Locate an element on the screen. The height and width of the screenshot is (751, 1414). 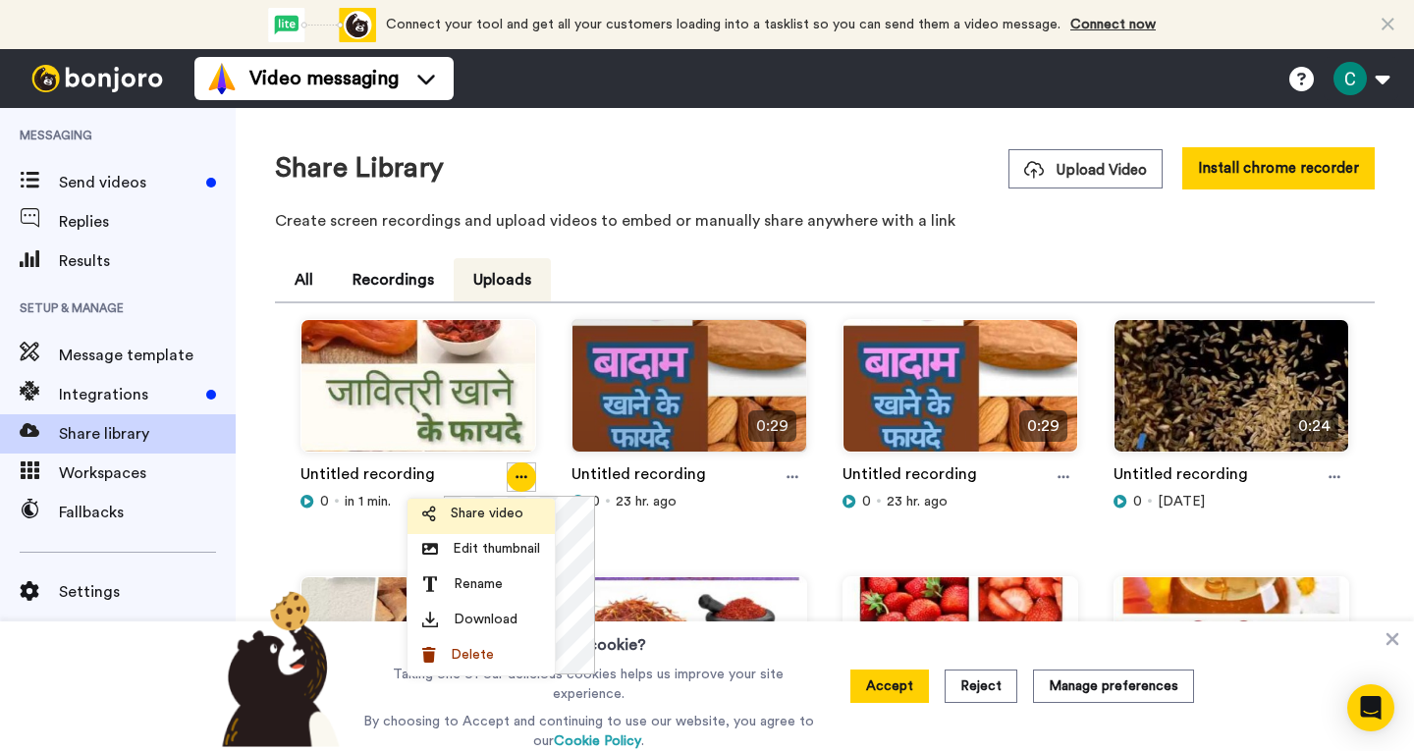
span: Workspaces is located at coordinates (147, 473).